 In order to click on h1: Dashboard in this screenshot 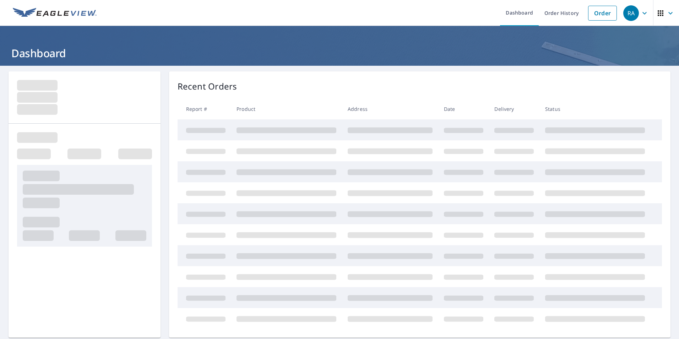, I will do `click(339, 53)`.